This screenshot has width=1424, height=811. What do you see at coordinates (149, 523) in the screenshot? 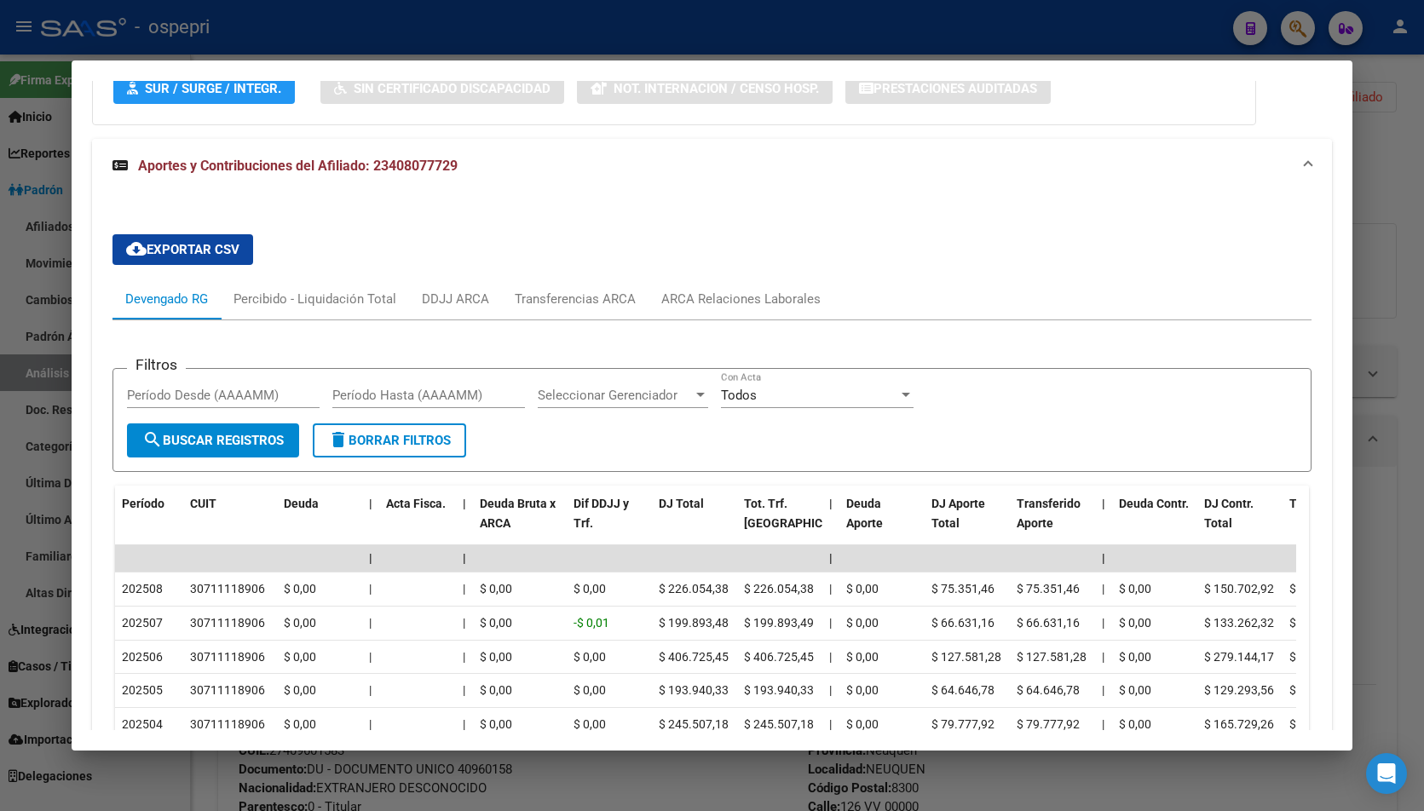
I see `datatable-header-cell: Período` at bounding box center [149, 523].